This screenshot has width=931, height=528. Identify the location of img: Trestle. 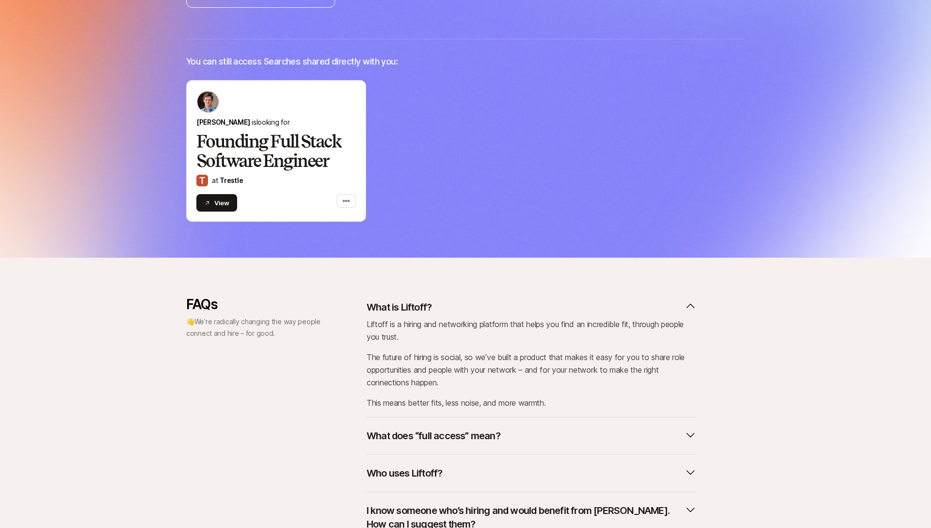
(202, 180).